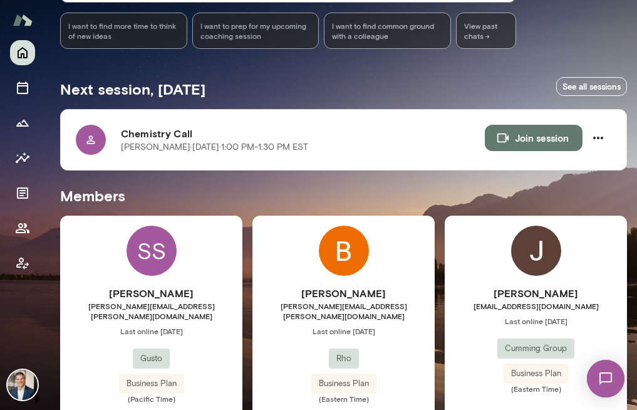  I want to click on h6: Chemistry Call, so click(303, 133).